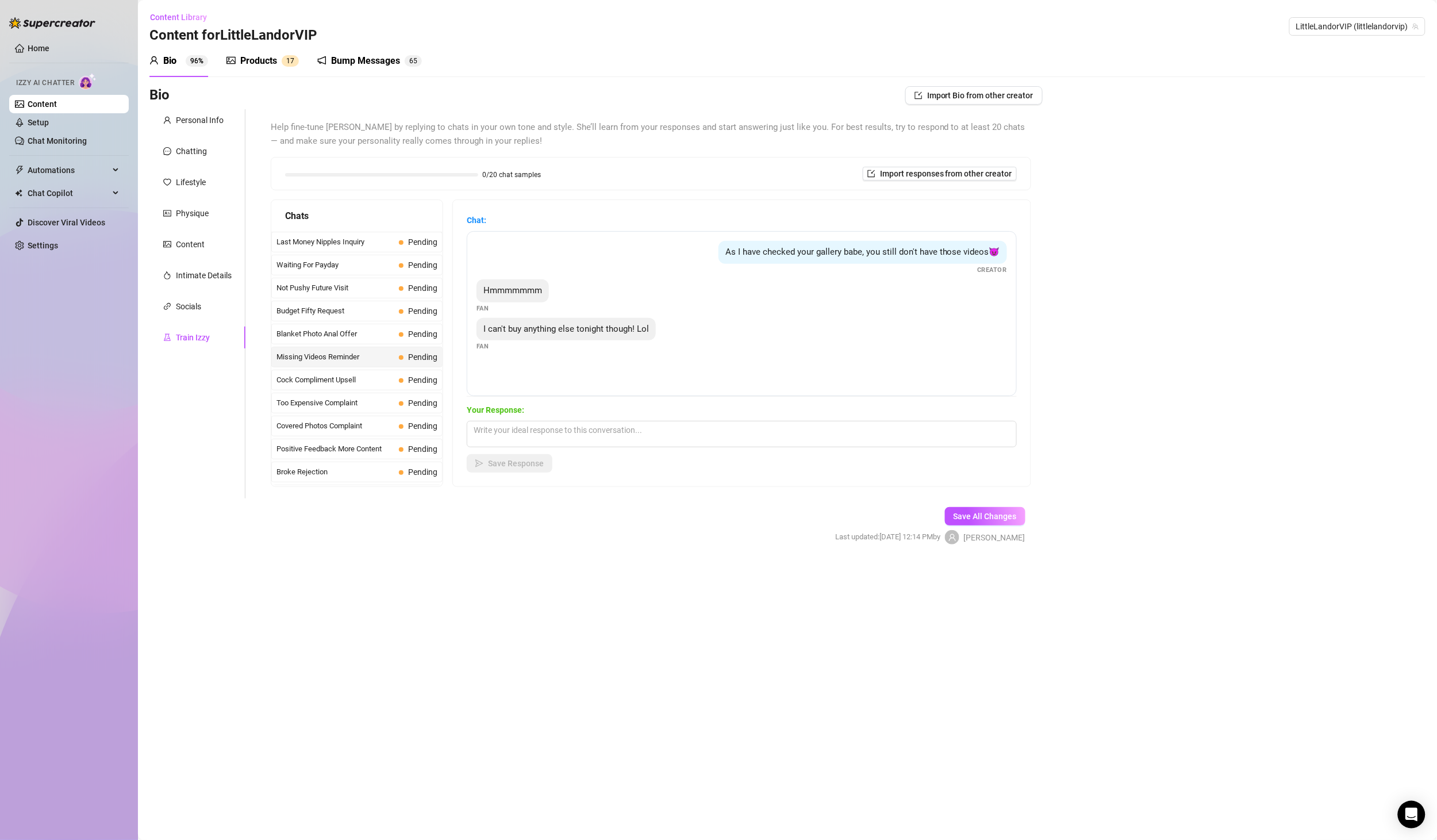 This screenshot has width=1437, height=840. Describe the element at coordinates (993, 270) in the screenshot. I see `span: Creator` at that location.